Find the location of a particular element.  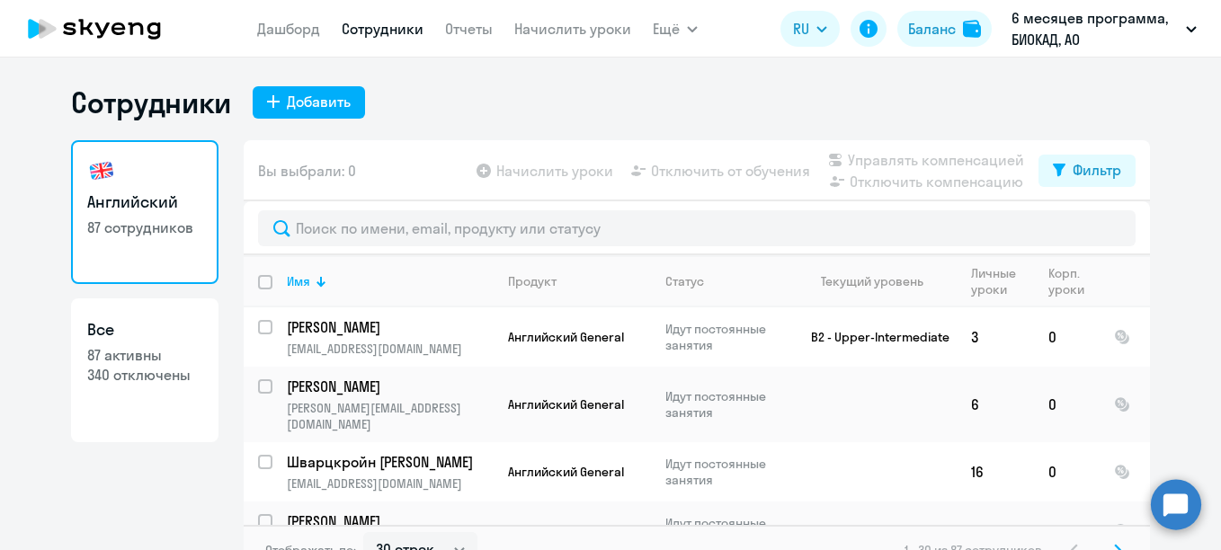

button: Добавить is located at coordinates (309, 103).